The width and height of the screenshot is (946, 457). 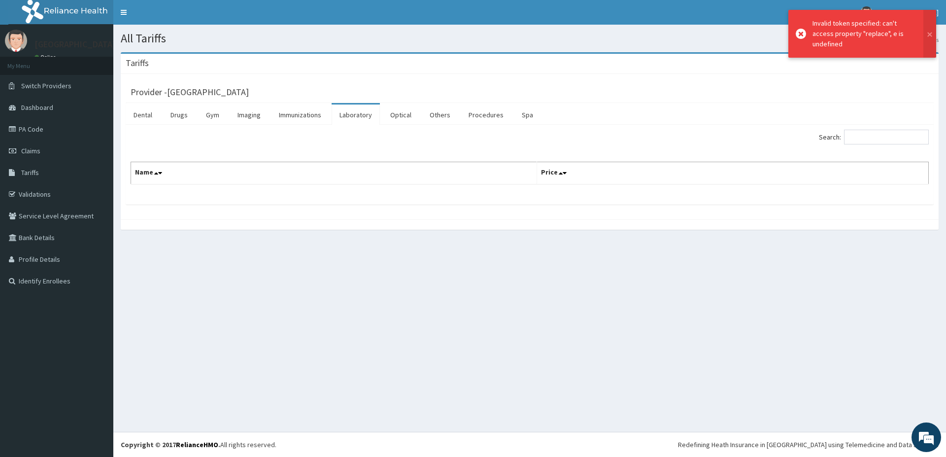 I want to click on a: Laboratory, so click(x=356, y=115).